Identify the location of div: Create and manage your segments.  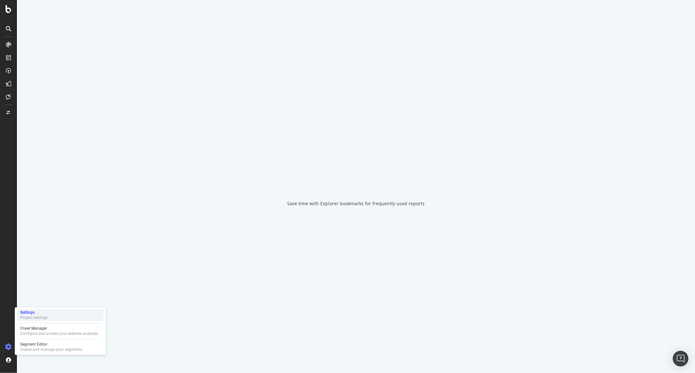
(51, 350).